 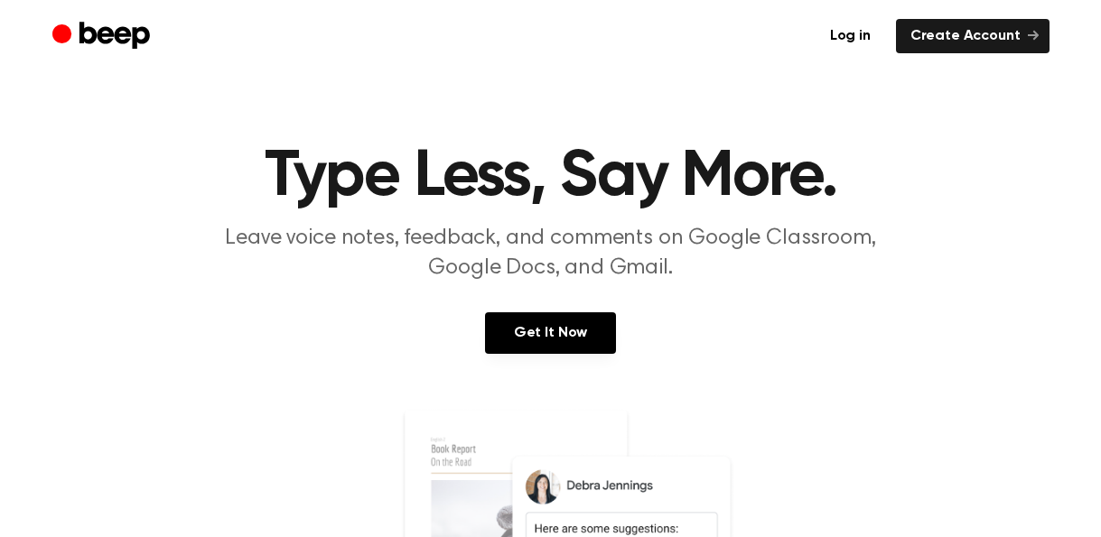 I want to click on a: Get It Now, so click(x=550, y=333).